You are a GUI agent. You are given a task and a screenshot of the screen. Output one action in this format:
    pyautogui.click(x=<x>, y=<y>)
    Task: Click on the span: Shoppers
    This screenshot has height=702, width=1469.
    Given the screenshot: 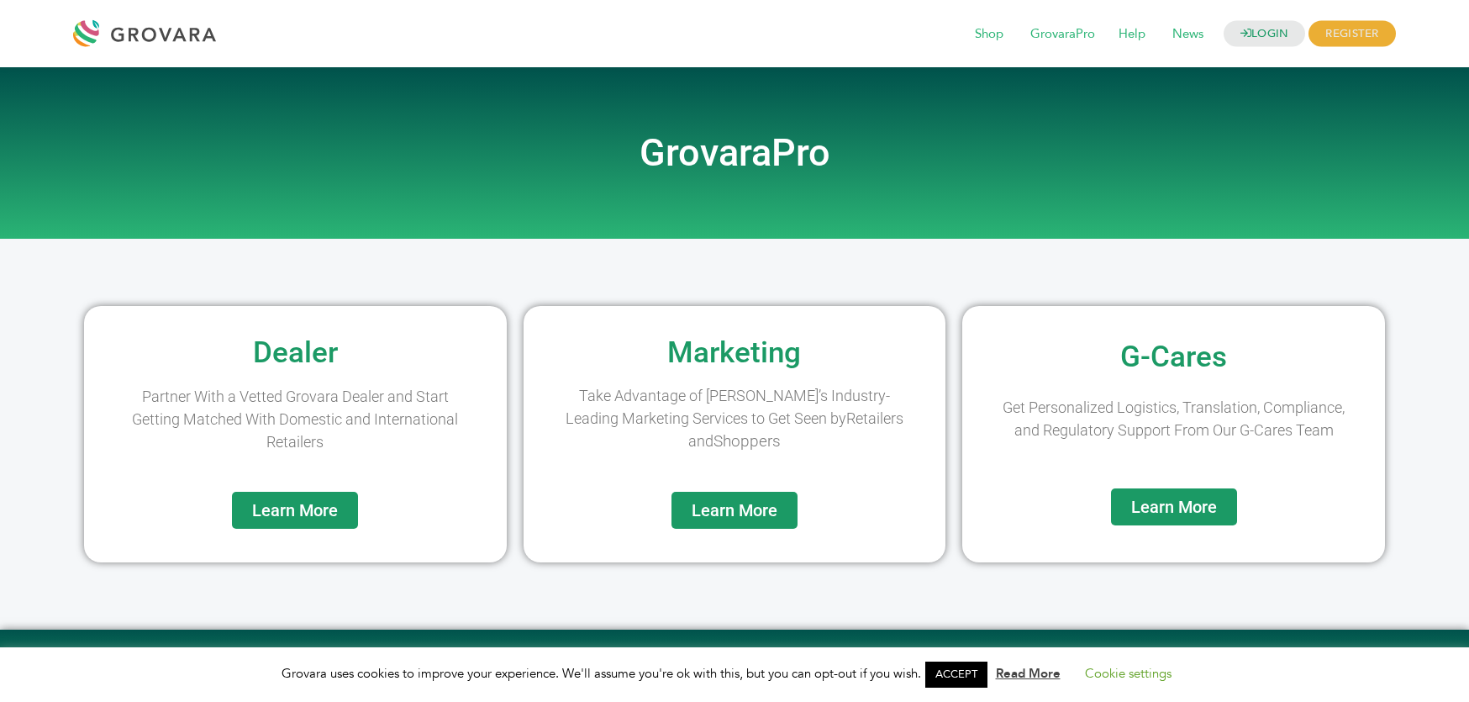 What is the action you would take?
    pyautogui.click(x=747, y=440)
    